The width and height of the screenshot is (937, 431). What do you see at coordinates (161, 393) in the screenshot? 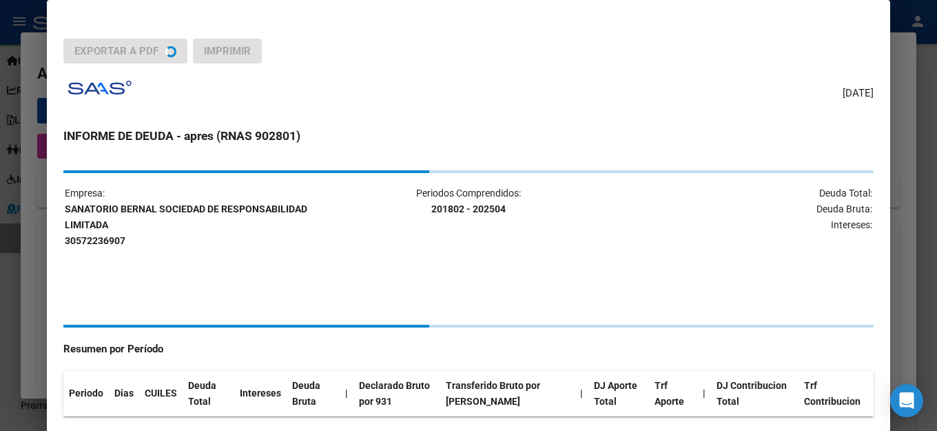
I see `th: CUILES` at bounding box center [161, 393].